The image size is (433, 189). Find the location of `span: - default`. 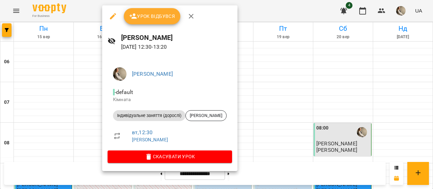

span: - default is located at coordinates (123, 92).